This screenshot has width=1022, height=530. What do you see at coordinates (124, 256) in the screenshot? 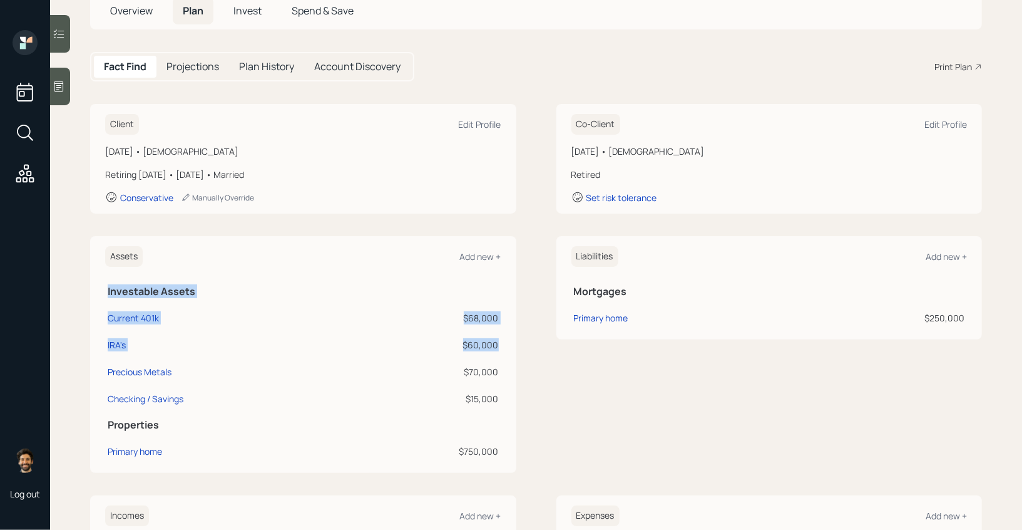
I see `h6: Assets` at bounding box center [124, 256].